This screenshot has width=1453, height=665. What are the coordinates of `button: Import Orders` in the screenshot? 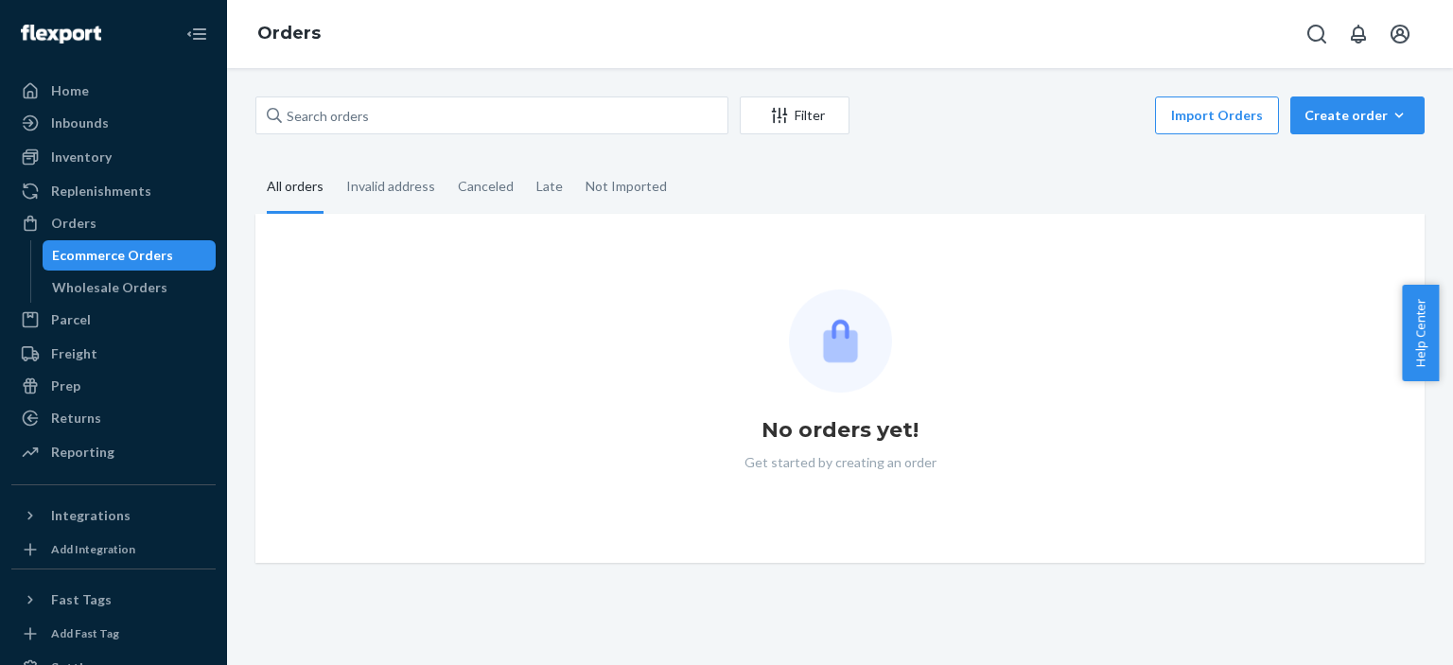 It's located at (1217, 115).